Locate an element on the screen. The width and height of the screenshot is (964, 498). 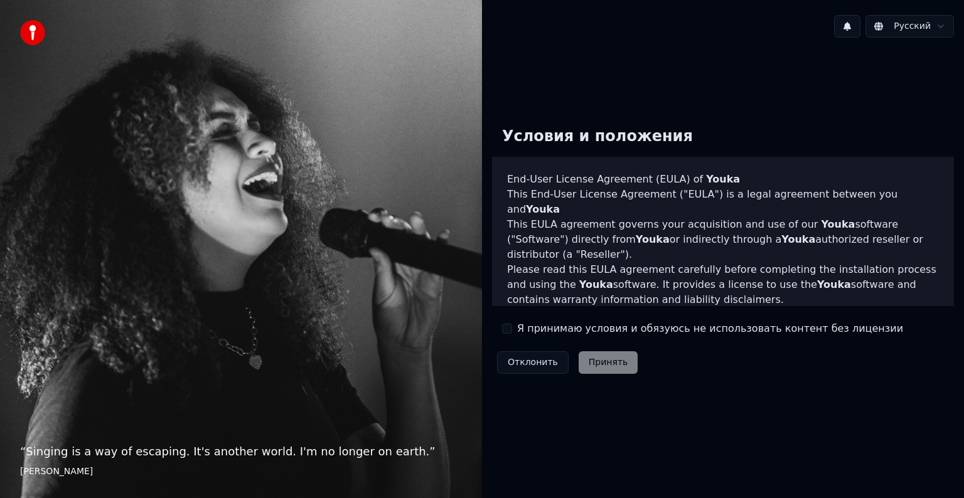
button: Отклонить is located at coordinates (533, 363).